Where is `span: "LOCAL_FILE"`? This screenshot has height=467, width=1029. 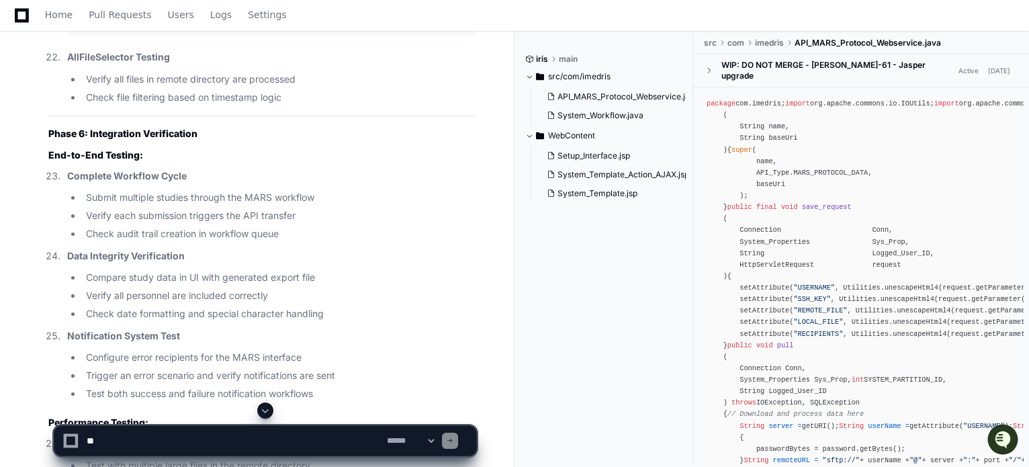
span: "LOCAL_FILE" is located at coordinates (818, 322).